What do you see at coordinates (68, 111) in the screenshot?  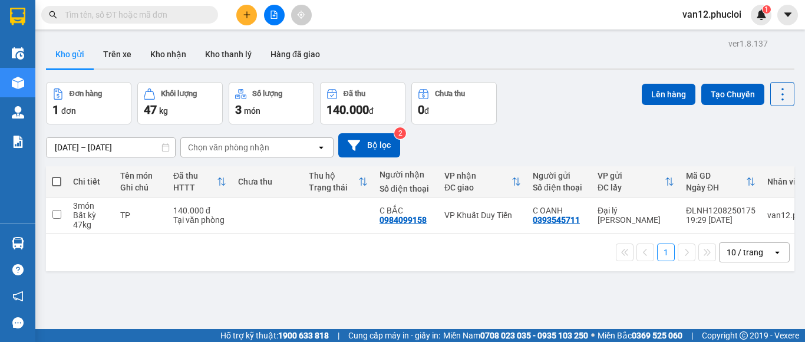 I see `span: đơn` at bounding box center [68, 111].